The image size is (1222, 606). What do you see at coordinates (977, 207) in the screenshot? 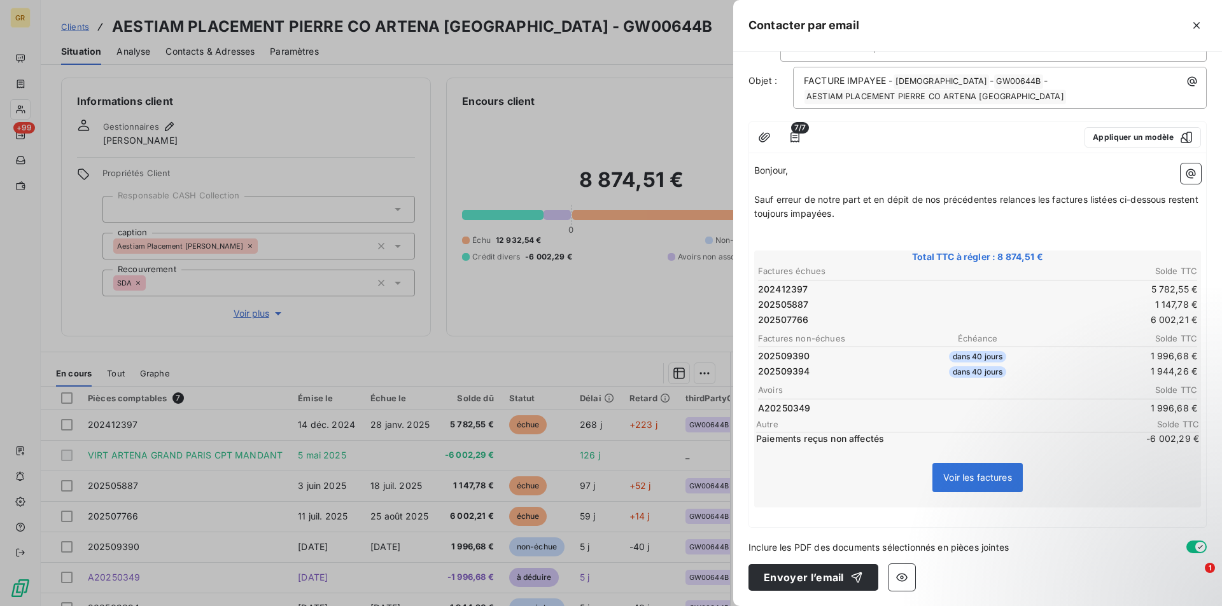
I see `span: Sauf erreur de notre part et en dépit de nos précédentes relances les factures listées ci-dessous...` at bounding box center [977, 207].